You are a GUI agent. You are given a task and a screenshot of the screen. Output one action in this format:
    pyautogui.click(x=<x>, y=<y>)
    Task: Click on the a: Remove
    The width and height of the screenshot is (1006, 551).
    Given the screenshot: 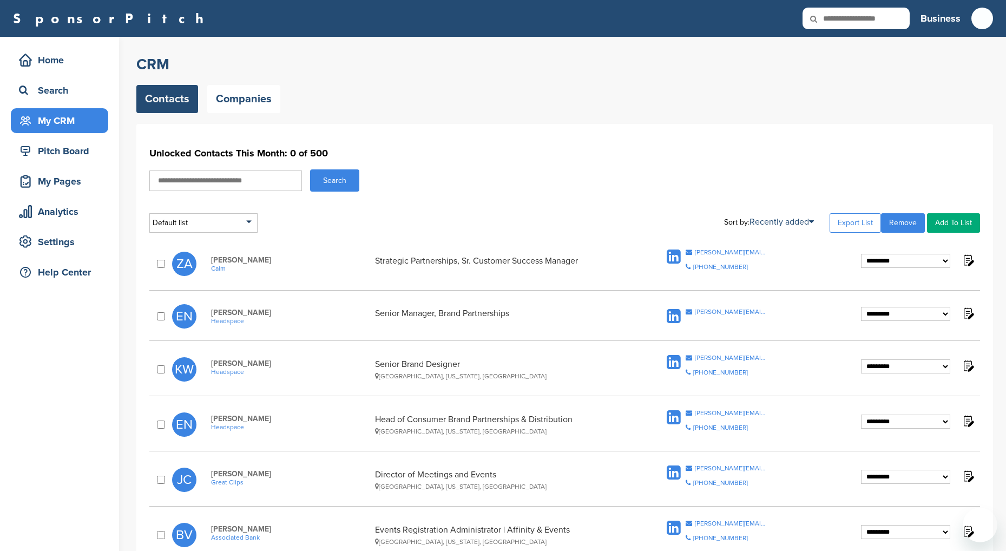 What is the action you would take?
    pyautogui.click(x=903, y=223)
    